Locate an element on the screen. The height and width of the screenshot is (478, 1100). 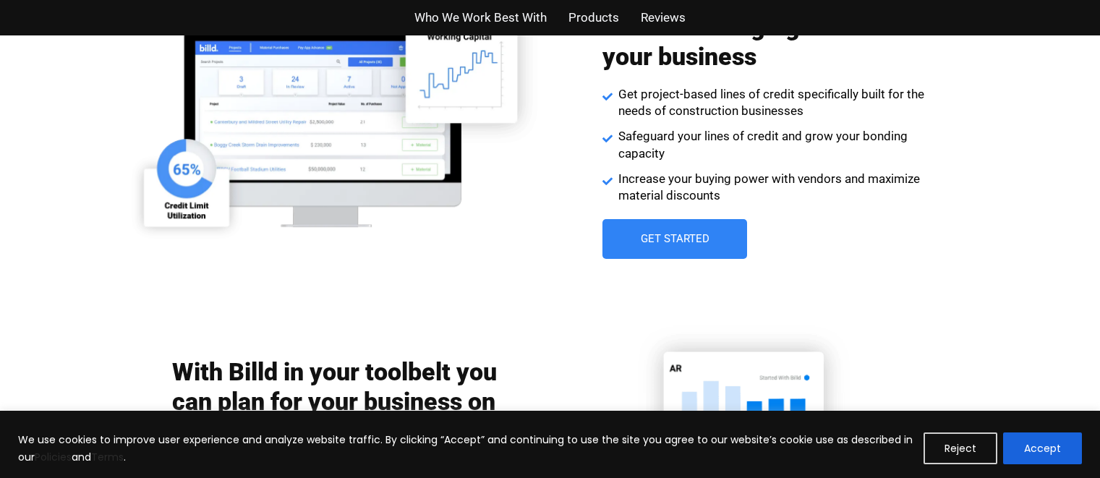
span: Get project-based lines of credit specifically built for the needs of construction businesses is located at coordinates (771, 103).